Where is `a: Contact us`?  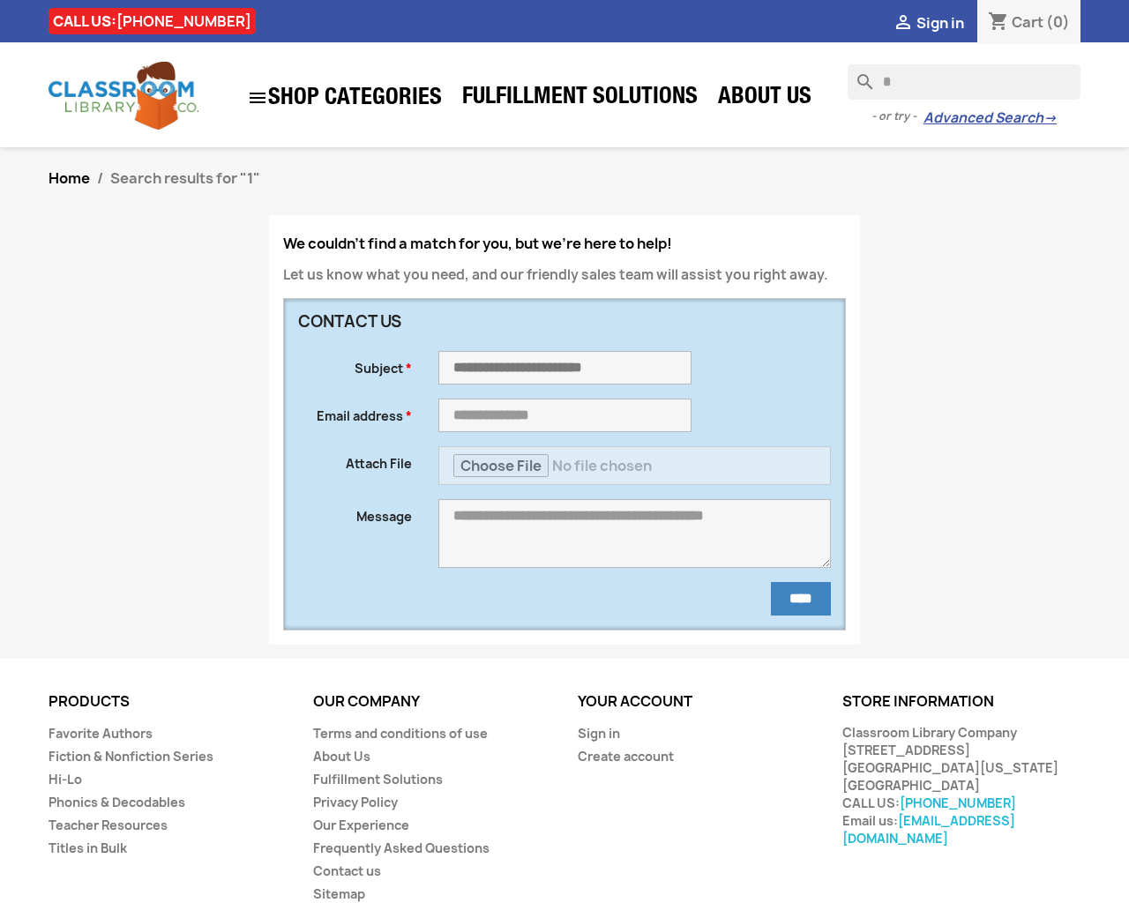
a: Contact us is located at coordinates (347, 871).